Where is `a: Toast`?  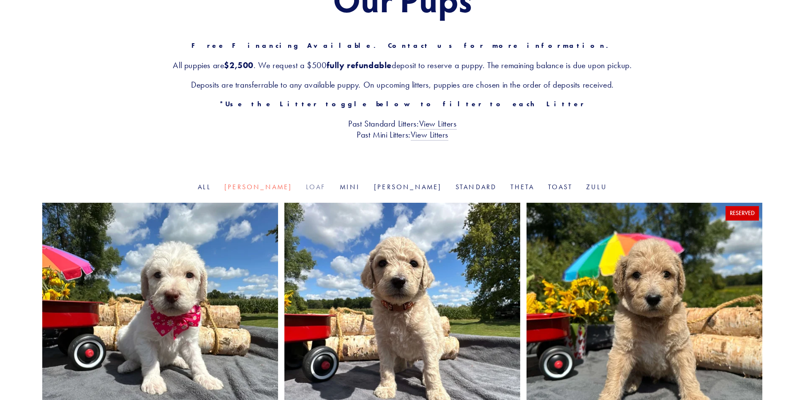
a: Toast is located at coordinates (561, 186).